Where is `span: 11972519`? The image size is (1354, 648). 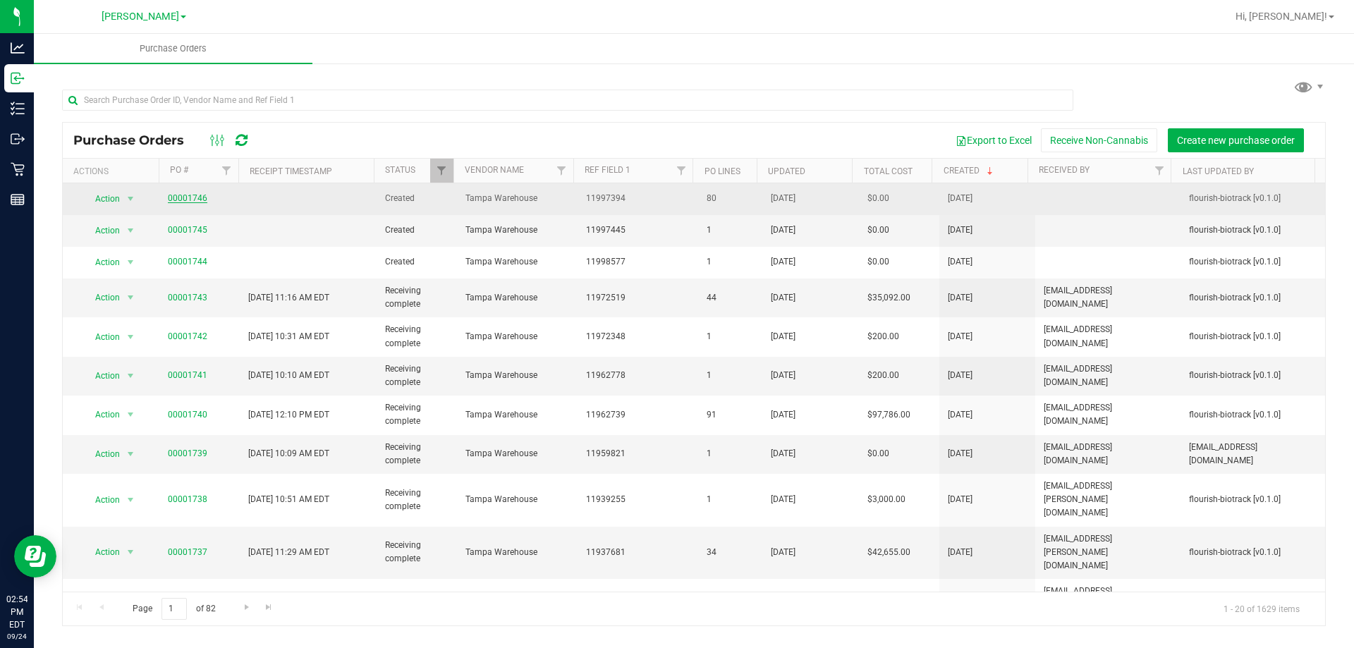 span: 11972519 is located at coordinates (637, 298).